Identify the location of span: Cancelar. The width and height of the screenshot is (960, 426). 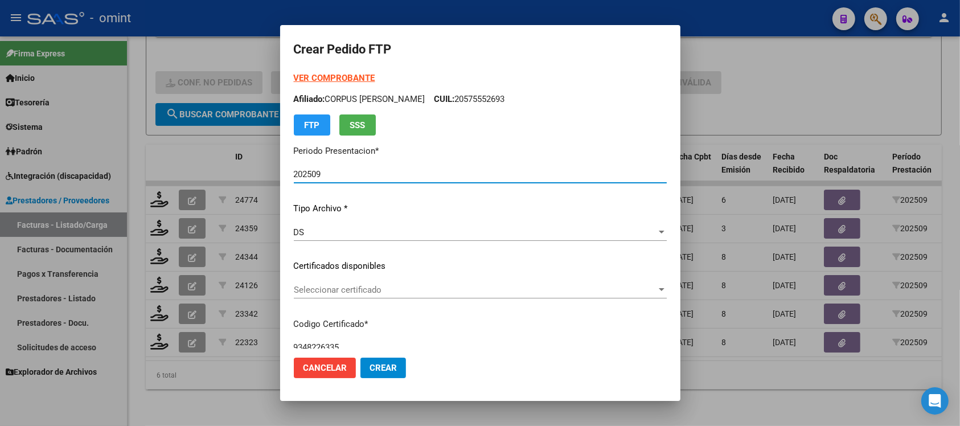
(325, 368).